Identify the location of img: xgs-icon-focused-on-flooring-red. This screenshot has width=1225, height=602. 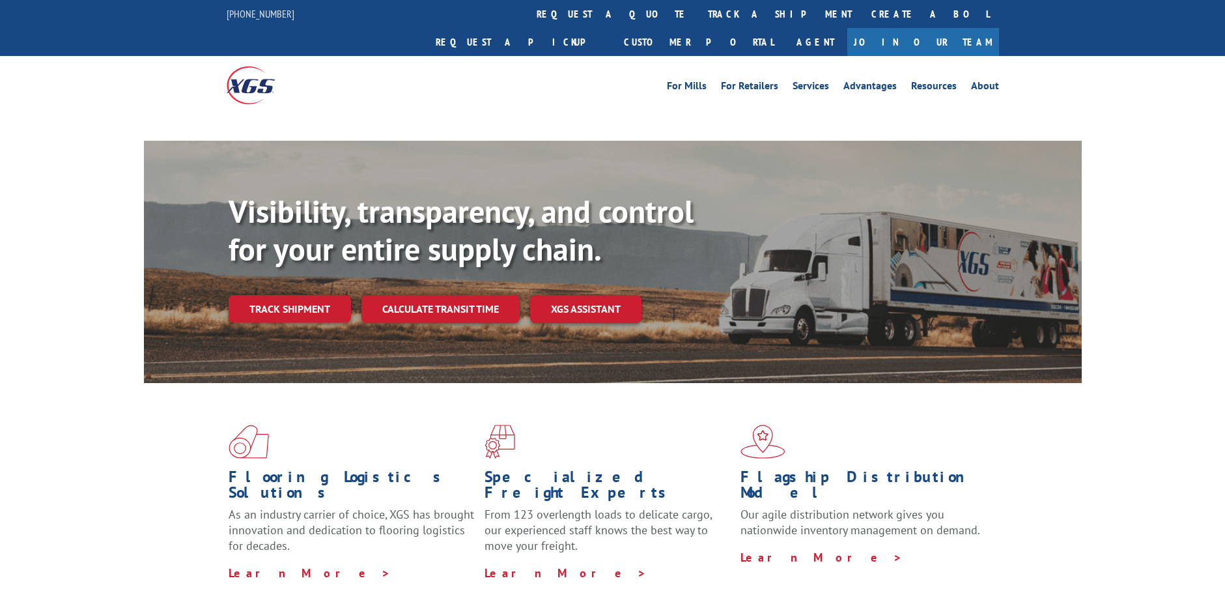
(500, 442).